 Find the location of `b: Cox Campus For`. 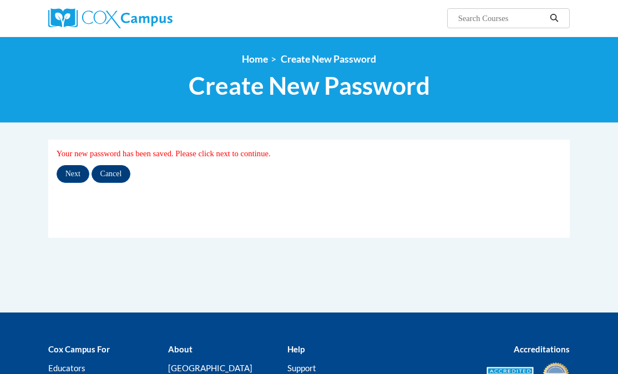

b: Cox Campus For is located at coordinates (79, 349).